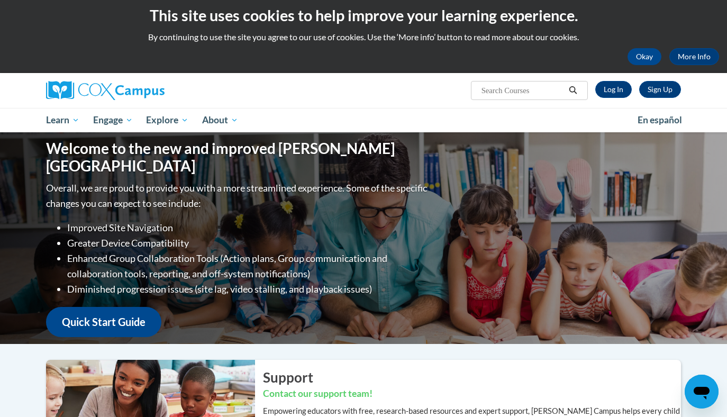 The image size is (727, 417). What do you see at coordinates (614, 89) in the screenshot?
I see `a: Log In` at bounding box center [614, 89].